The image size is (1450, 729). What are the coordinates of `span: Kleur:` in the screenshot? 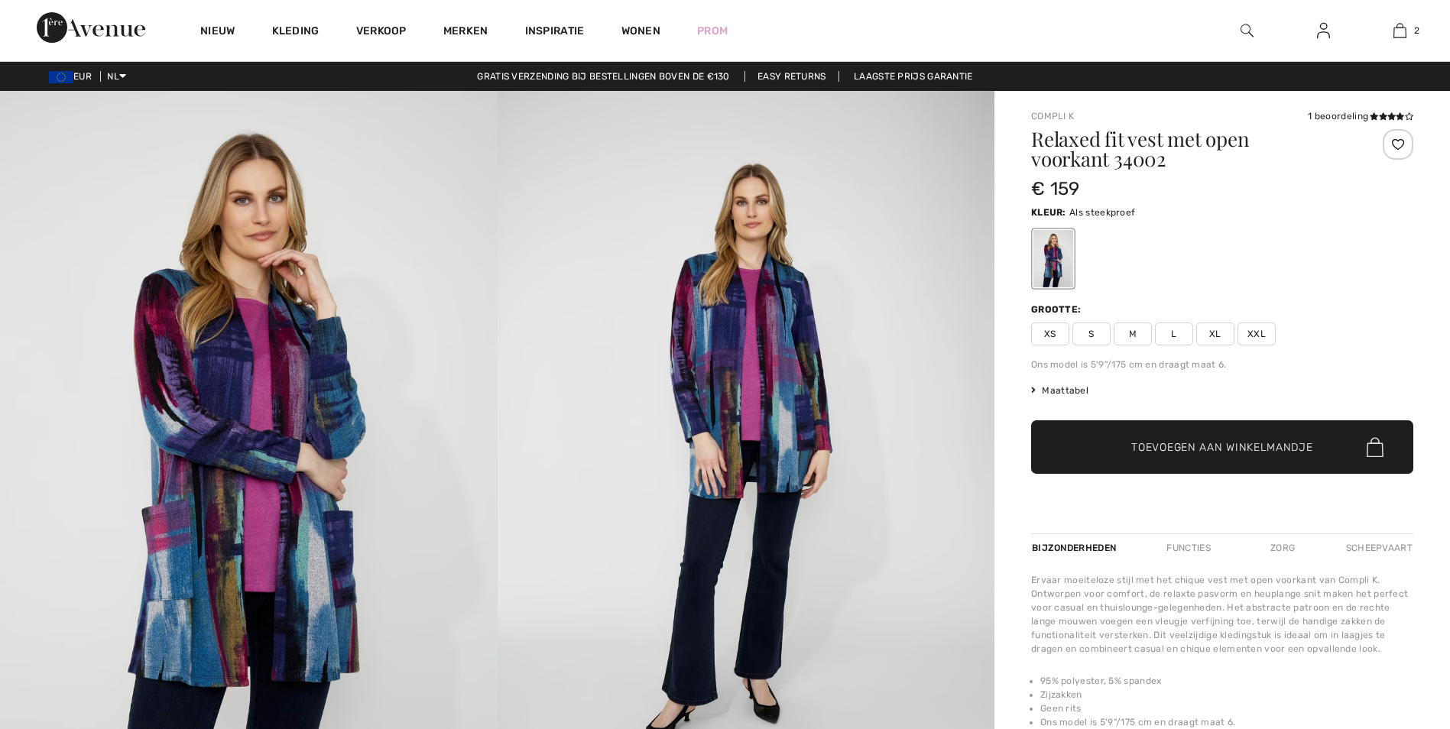 It's located at (1049, 212).